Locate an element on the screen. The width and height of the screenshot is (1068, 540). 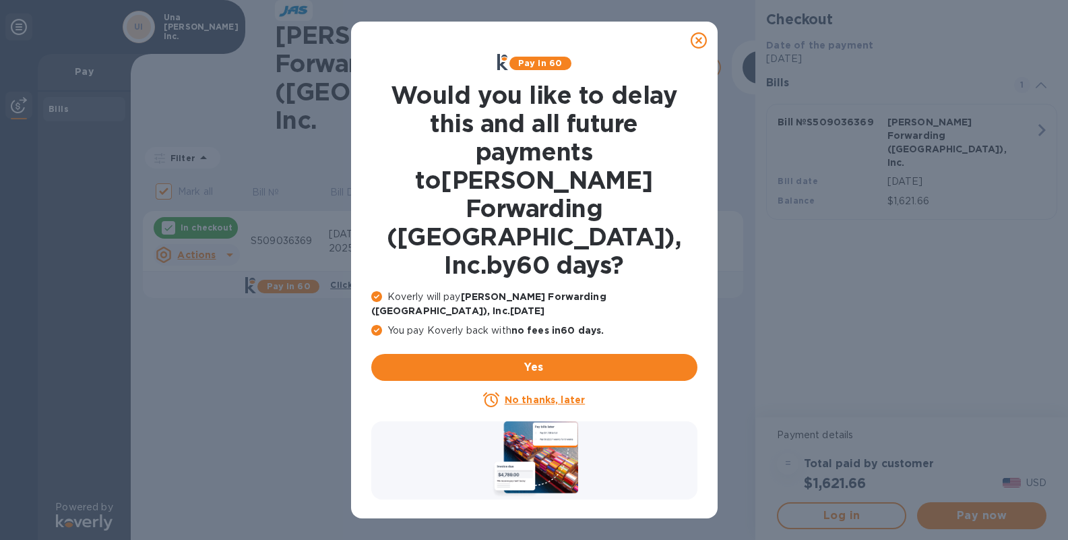
p: You pay Koverly back with is located at coordinates (534, 330).